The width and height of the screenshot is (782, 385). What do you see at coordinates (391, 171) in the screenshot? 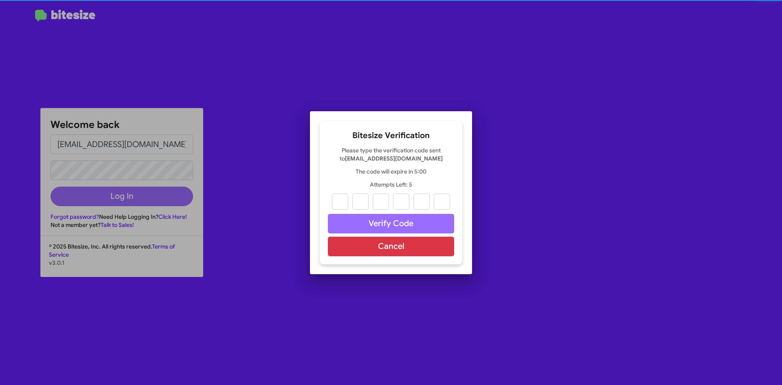
I see `p: The code will expire in 5:00` at bounding box center [391, 171].